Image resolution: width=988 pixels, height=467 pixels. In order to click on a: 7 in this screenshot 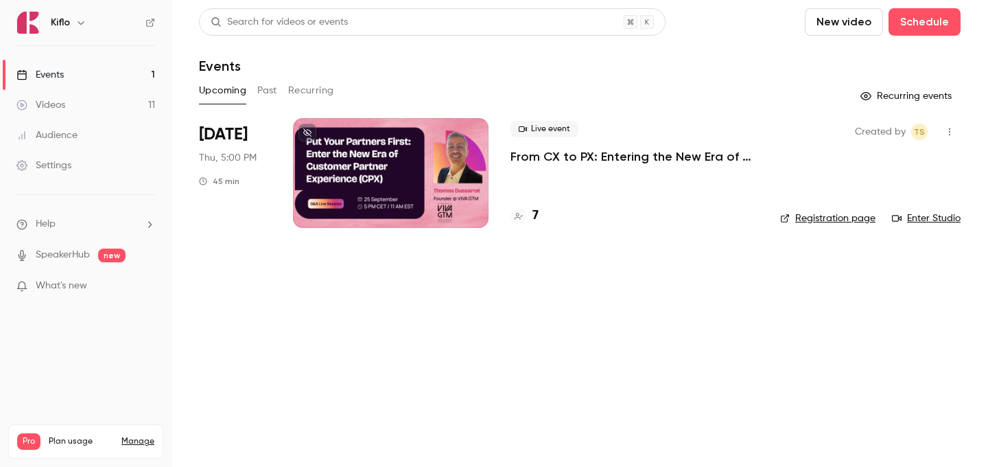, I will do `click(524, 216)`.